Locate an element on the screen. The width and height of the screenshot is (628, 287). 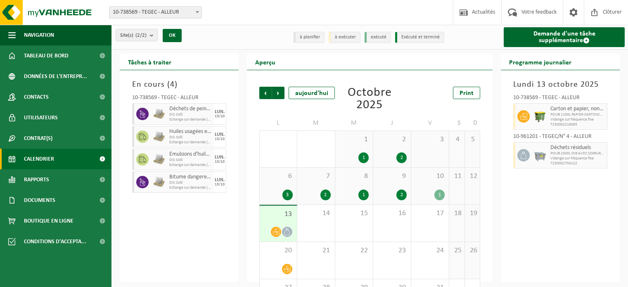
span: 2 is located at coordinates (392, 140).